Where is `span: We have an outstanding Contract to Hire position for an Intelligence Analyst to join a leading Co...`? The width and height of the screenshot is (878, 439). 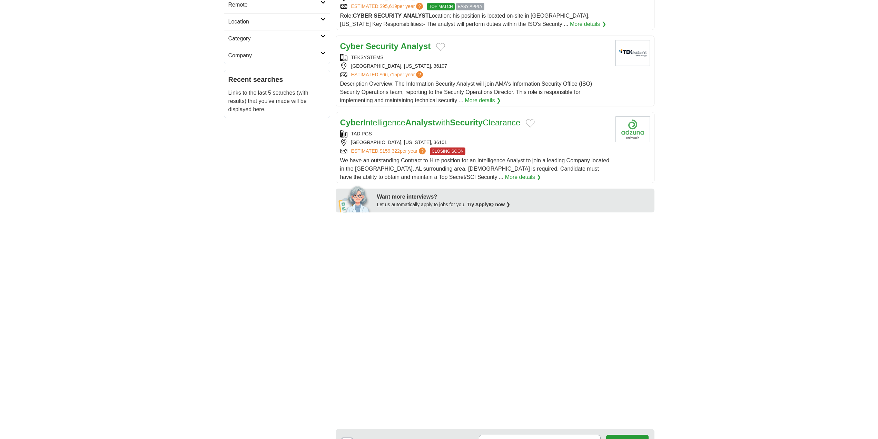
span: We have an outstanding Contract to Hire position for an Intelligence Analyst to join a leading Co... is located at coordinates (475, 168).